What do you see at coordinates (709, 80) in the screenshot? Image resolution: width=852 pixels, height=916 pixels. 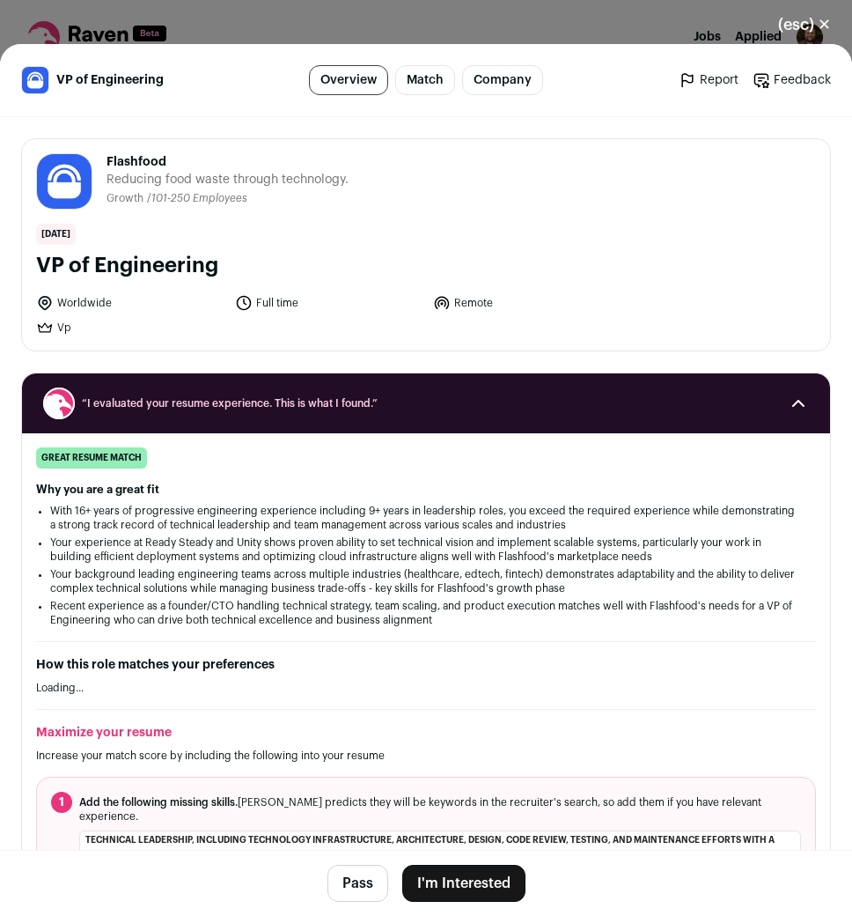 I see `a: Report` at bounding box center [709, 80].